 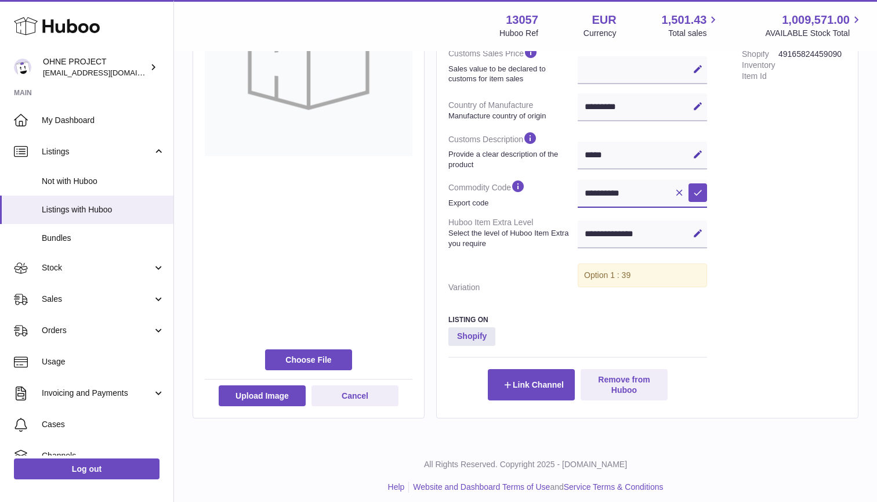 I want to click on strong: Export code, so click(x=512, y=203).